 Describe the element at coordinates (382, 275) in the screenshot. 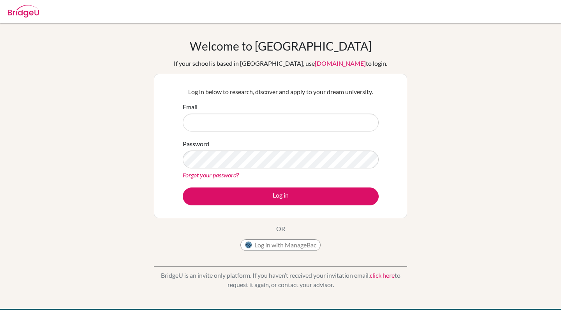

I see `a: click here` at that location.